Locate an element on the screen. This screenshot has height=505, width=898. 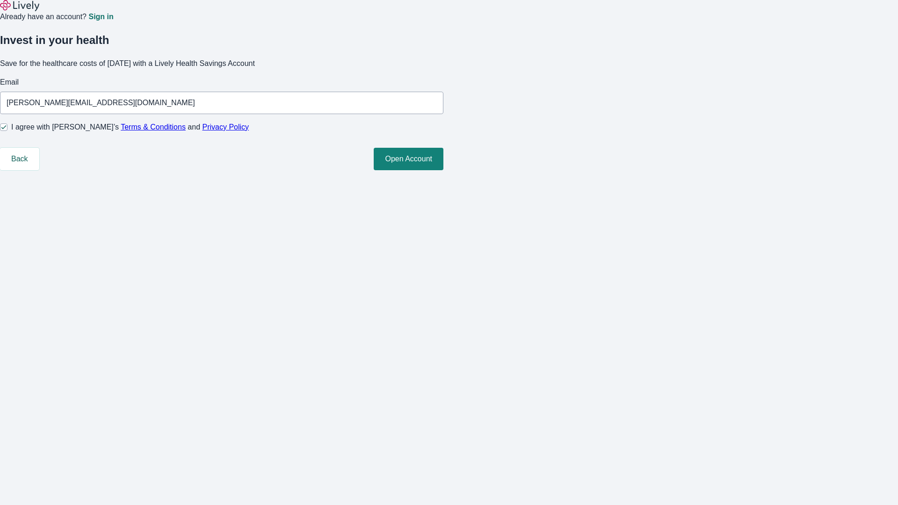
a: Terms & Conditions is located at coordinates (153, 127).